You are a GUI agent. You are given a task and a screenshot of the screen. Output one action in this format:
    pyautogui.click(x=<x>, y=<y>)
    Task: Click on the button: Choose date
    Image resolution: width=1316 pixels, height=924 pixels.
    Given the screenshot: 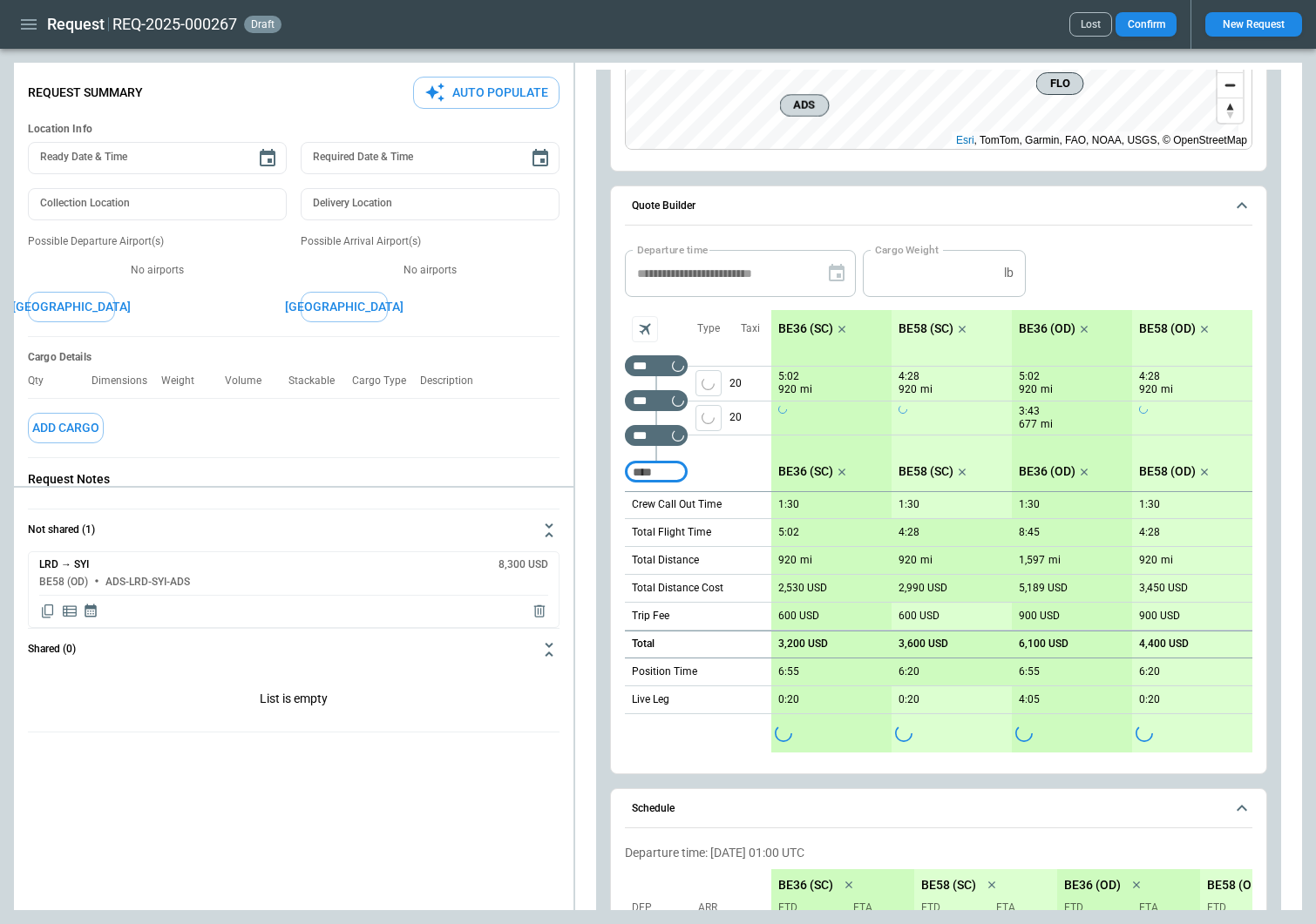 What is the action you would take?
    pyautogui.click(x=268, y=159)
    